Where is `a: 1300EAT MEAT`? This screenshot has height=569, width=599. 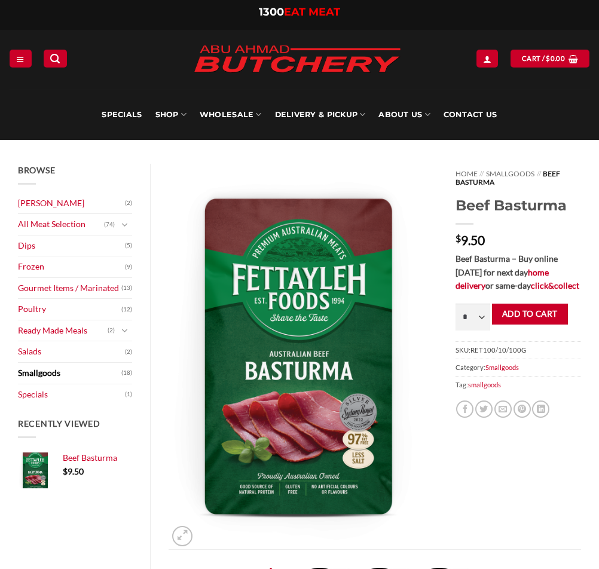
a: 1300EAT MEAT is located at coordinates (300, 12).